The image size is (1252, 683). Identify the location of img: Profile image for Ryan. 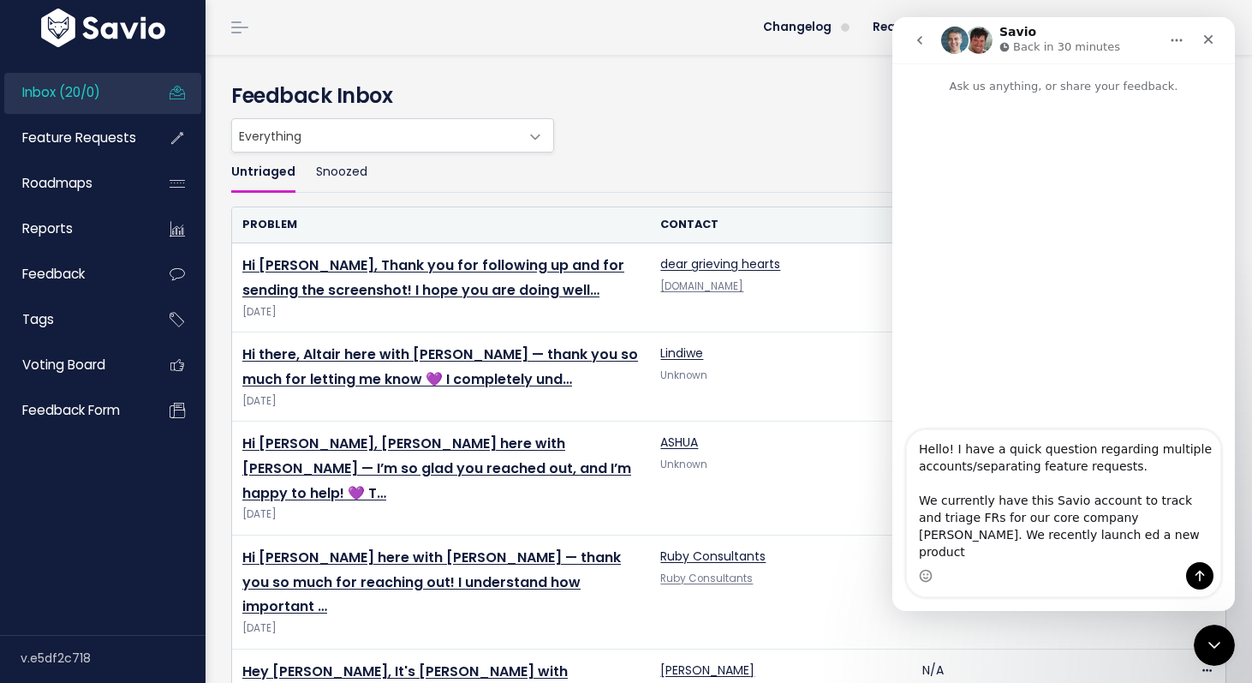
(87, 23).